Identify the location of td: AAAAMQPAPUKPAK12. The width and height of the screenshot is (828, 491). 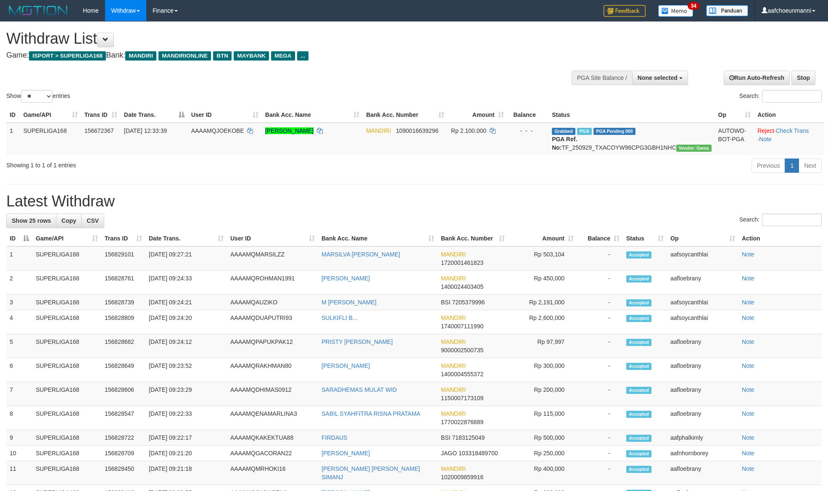
(272, 346).